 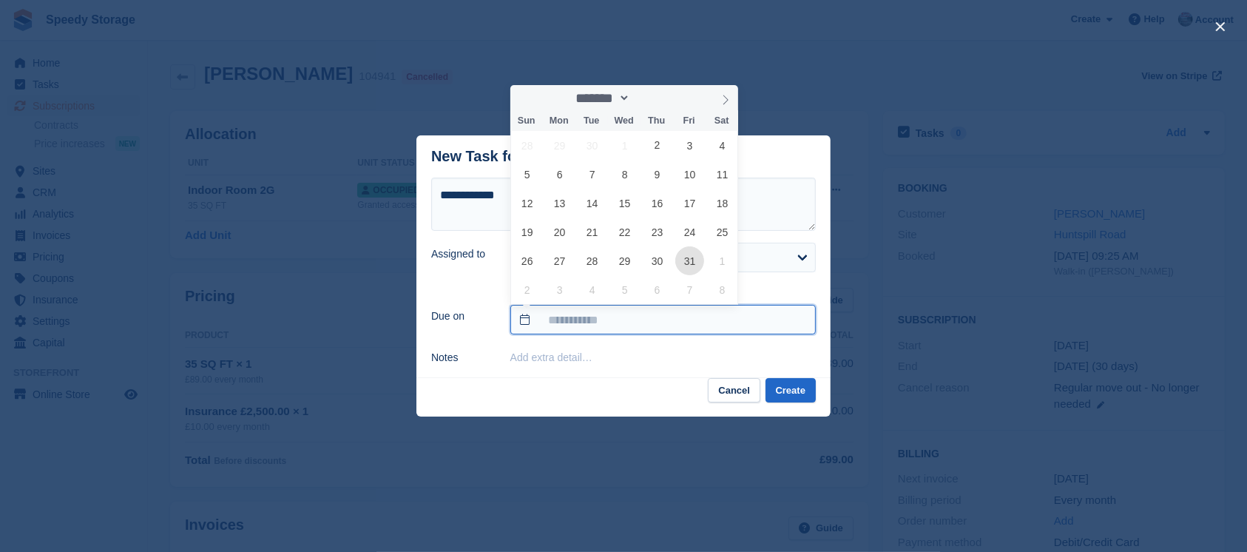 What do you see at coordinates (461, 357) in the screenshot?
I see `label: Notes` at bounding box center [461, 357].